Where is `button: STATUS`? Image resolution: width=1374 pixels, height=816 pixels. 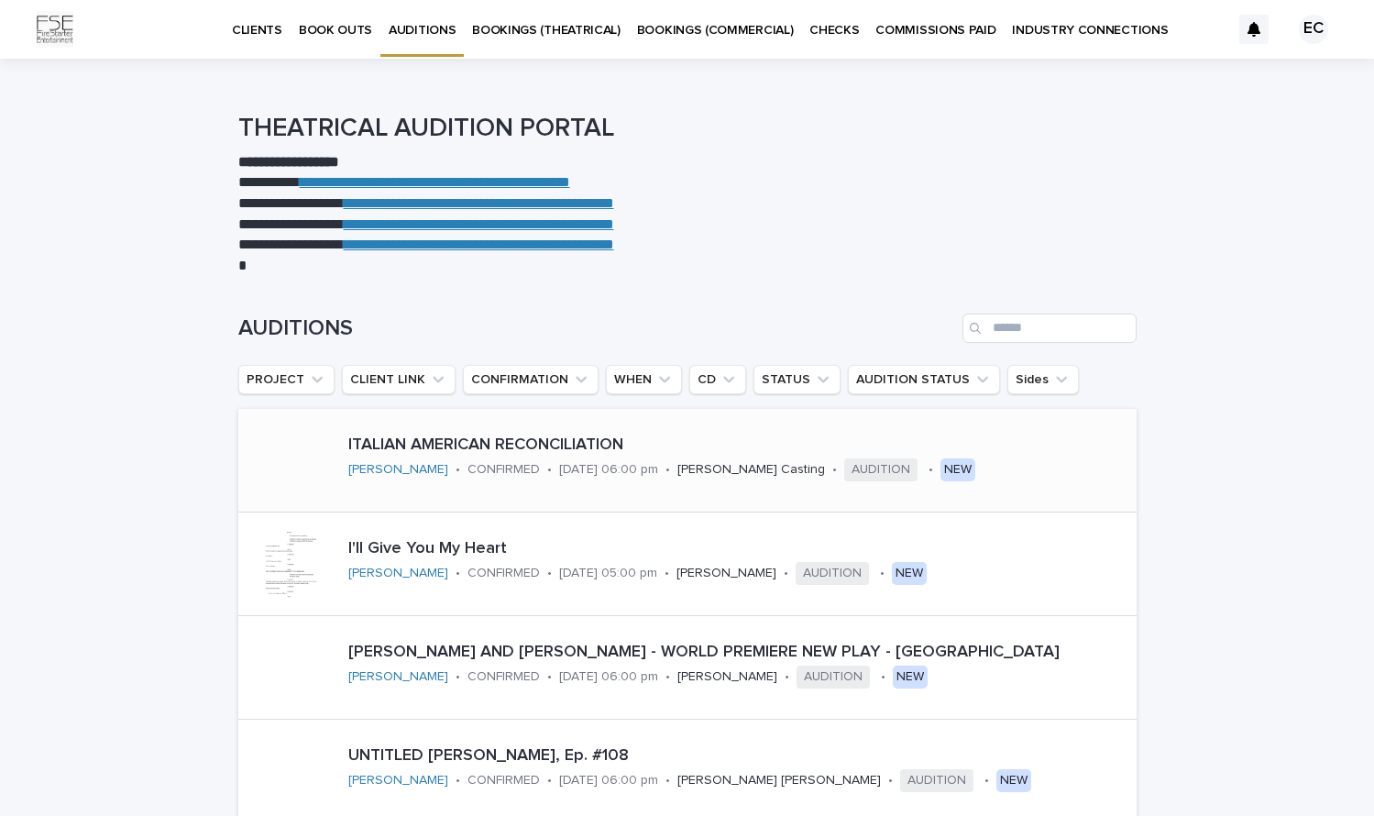
button: STATUS is located at coordinates (797, 380).